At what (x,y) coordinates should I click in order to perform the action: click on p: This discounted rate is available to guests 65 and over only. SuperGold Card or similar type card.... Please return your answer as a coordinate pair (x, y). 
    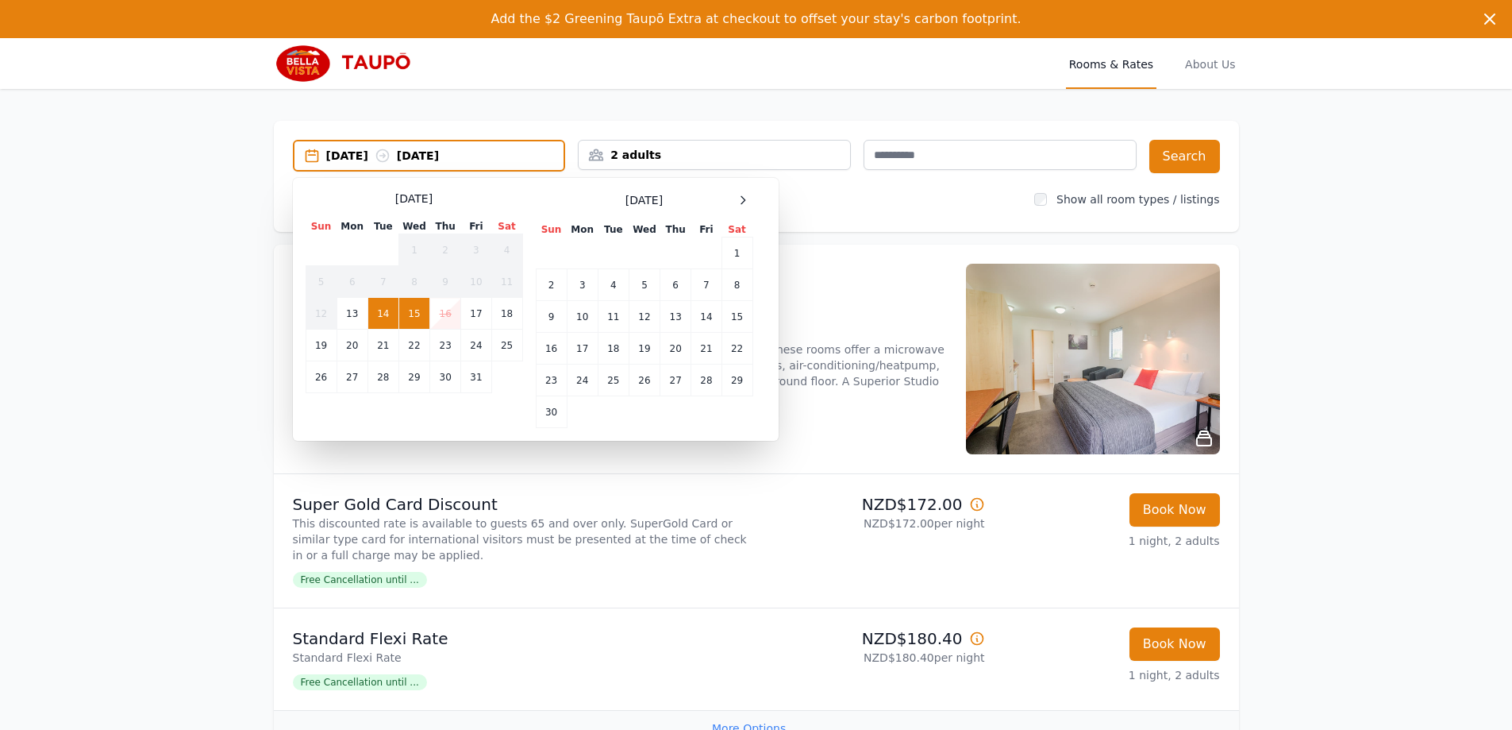
    Looking at the image, I should click on (522, 539).